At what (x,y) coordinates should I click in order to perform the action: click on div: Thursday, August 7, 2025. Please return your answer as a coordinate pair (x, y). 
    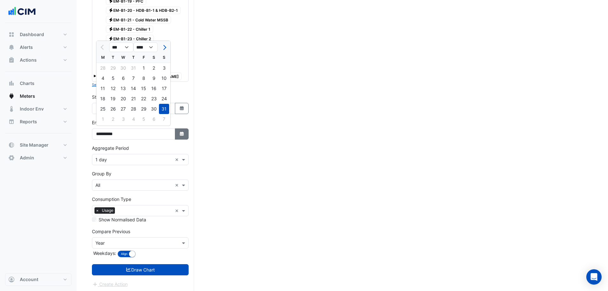
    Looking at the image, I should click on (133, 78).